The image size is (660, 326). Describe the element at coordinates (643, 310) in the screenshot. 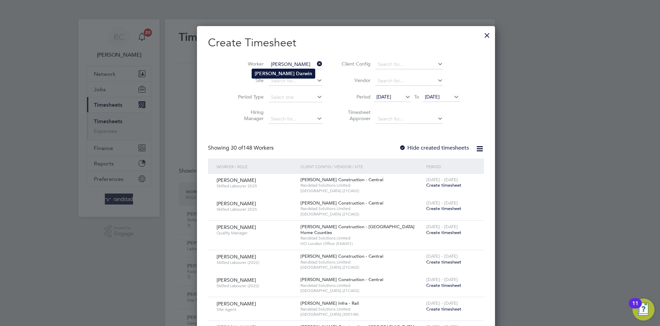

I see `button: Open Resource Center, 11 new notifications` at that location.